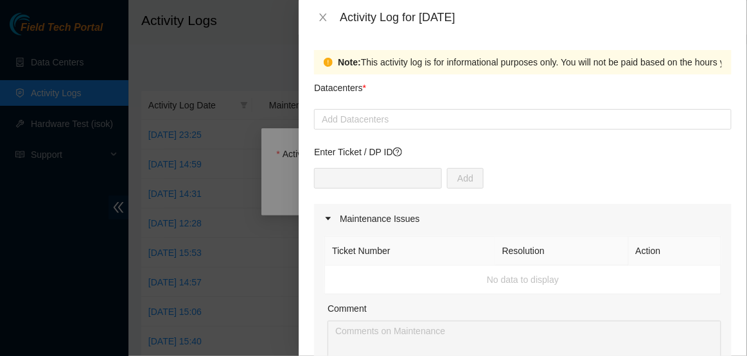 The width and height of the screenshot is (747, 356). What do you see at coordinates (349, 62) in the screenshot?
I see `strong: Note:` at bounding box center [349, 62].